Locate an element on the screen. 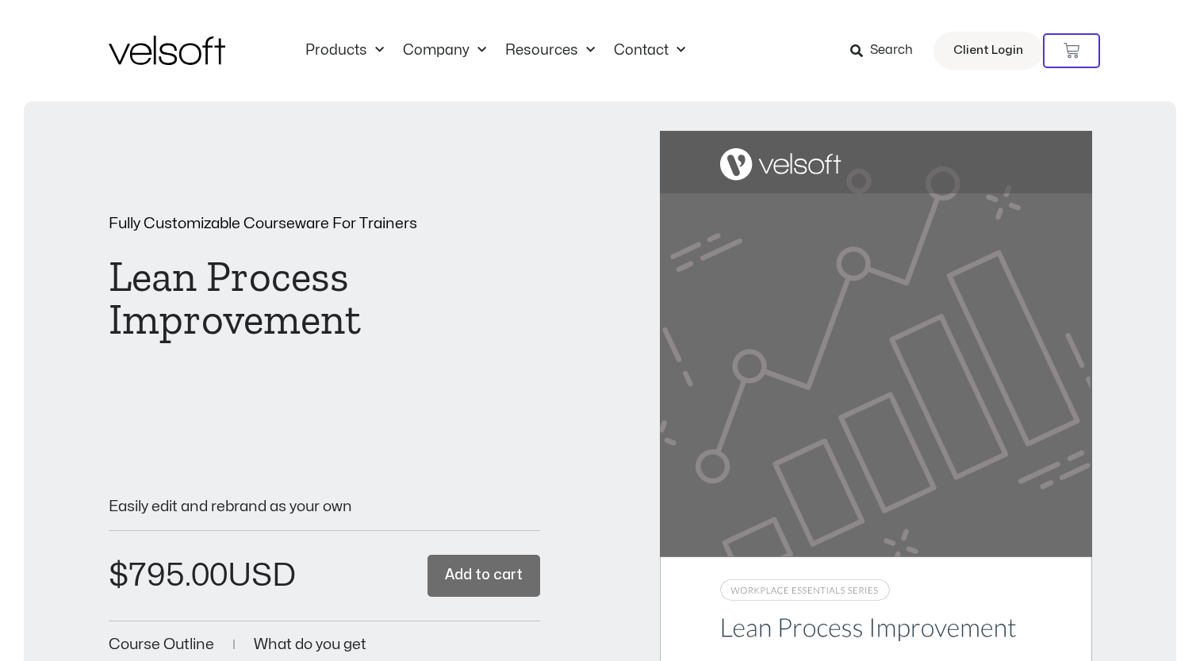 This screenshot has height=661, width=1200. span: Search is located at coordinates (891, 51).